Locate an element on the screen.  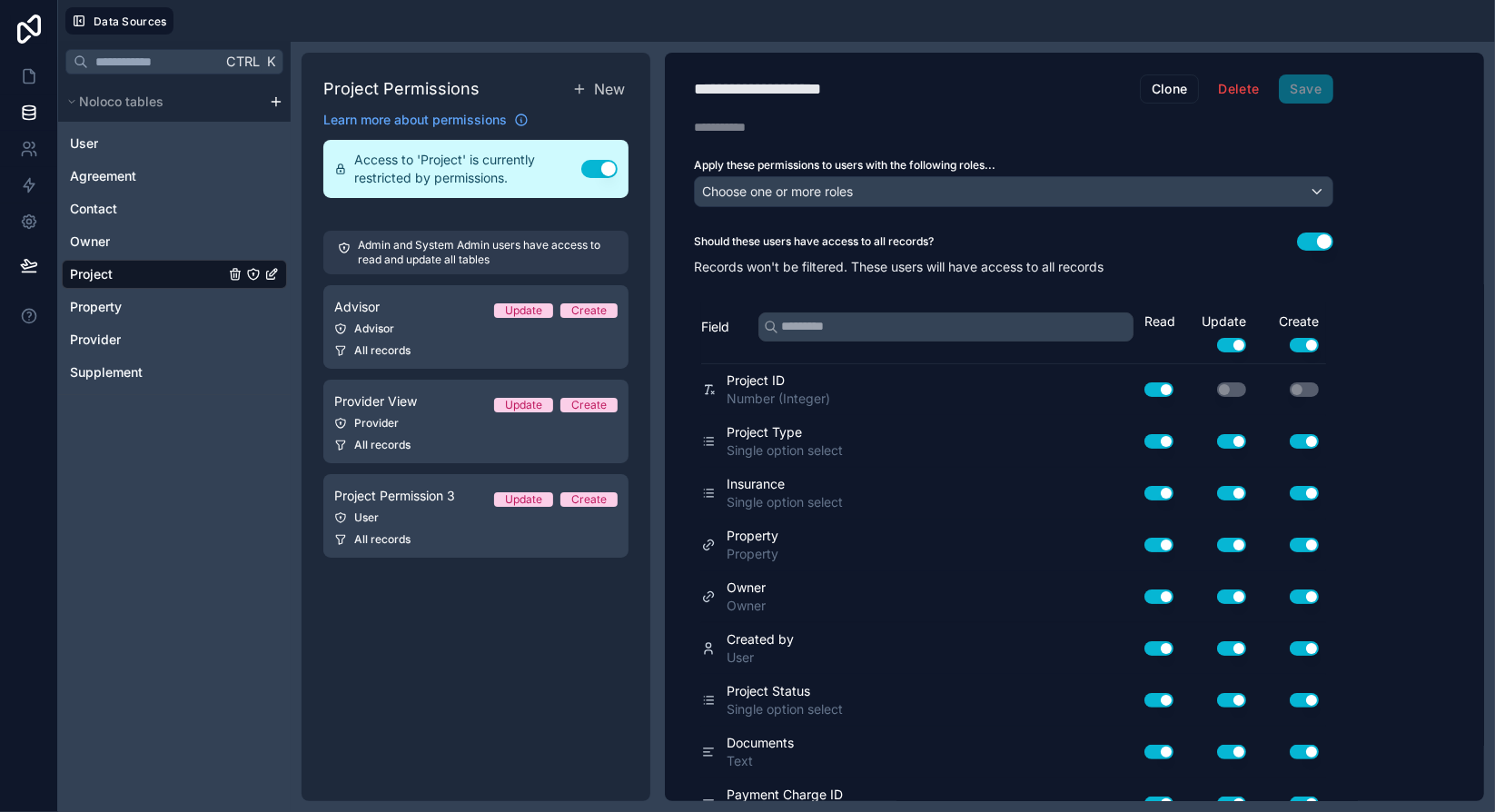
p: Admin and System Admin users have access to read and update all tables is located at coordinates (486, 252).